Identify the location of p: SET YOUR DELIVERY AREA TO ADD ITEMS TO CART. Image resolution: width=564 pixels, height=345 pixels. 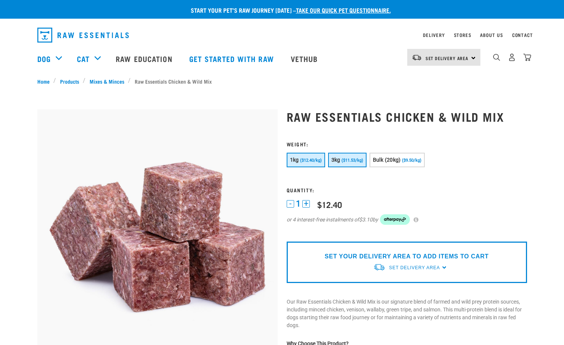
(407, 256).